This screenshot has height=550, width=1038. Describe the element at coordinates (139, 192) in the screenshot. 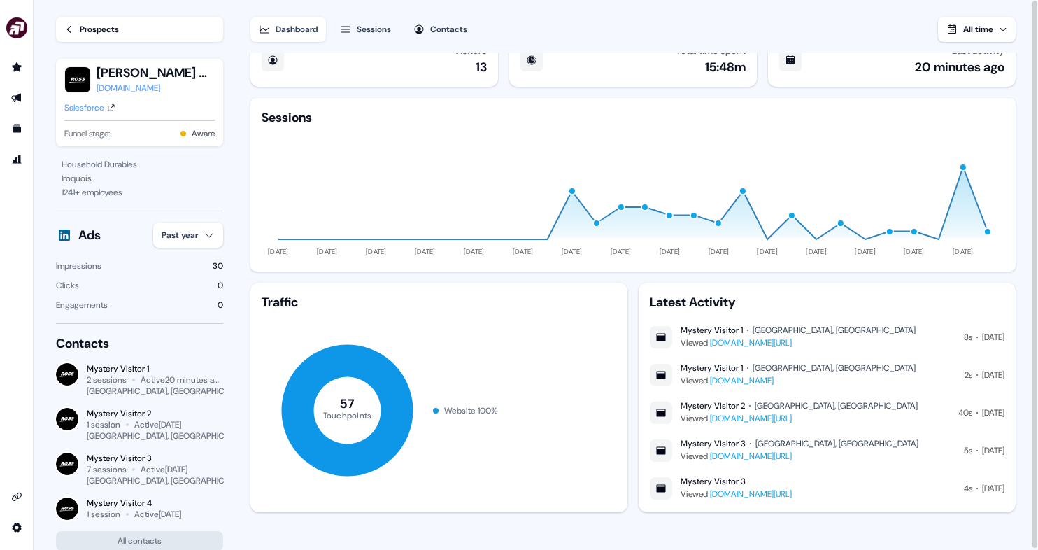

I see `div: 1241 + employees` at that location.